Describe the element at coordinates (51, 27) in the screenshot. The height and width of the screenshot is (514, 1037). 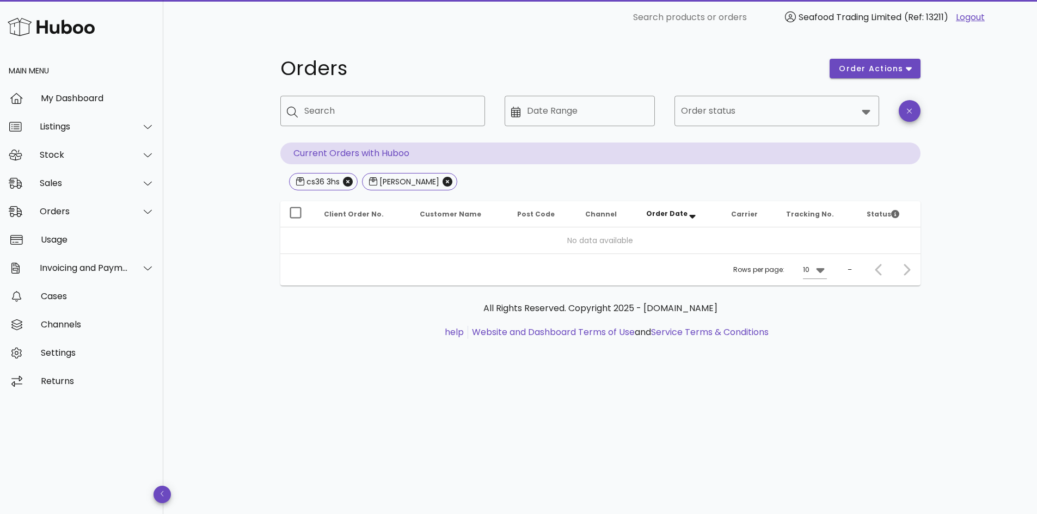
I see `img: Huboo Logo` at that location.